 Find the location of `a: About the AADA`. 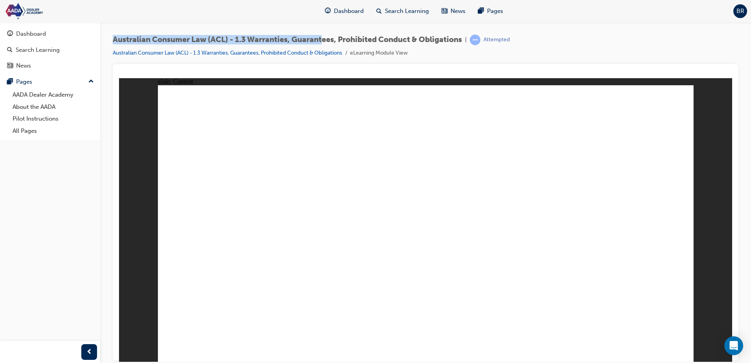

a: About the AADA is located at coordinates (53, 107).